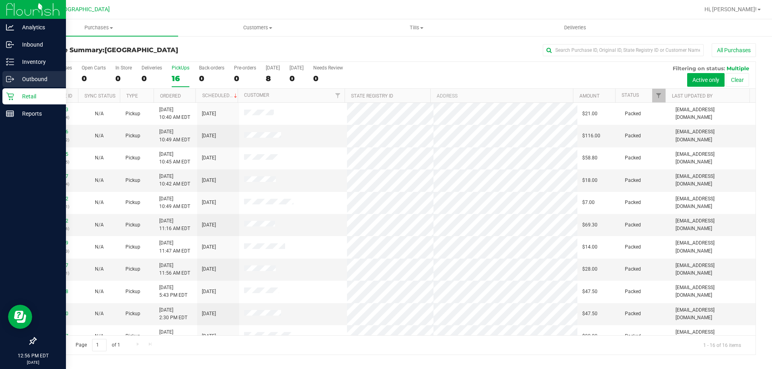 This screenshot has width=772, height=369. I want to click on span: $90.00, so click(590, 336).